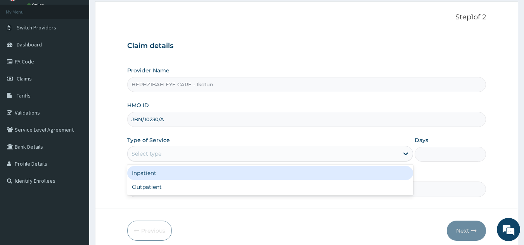  Describe the element at coordinates (307, 46) in the screenshot. I see `h3: Claim details` at that location.